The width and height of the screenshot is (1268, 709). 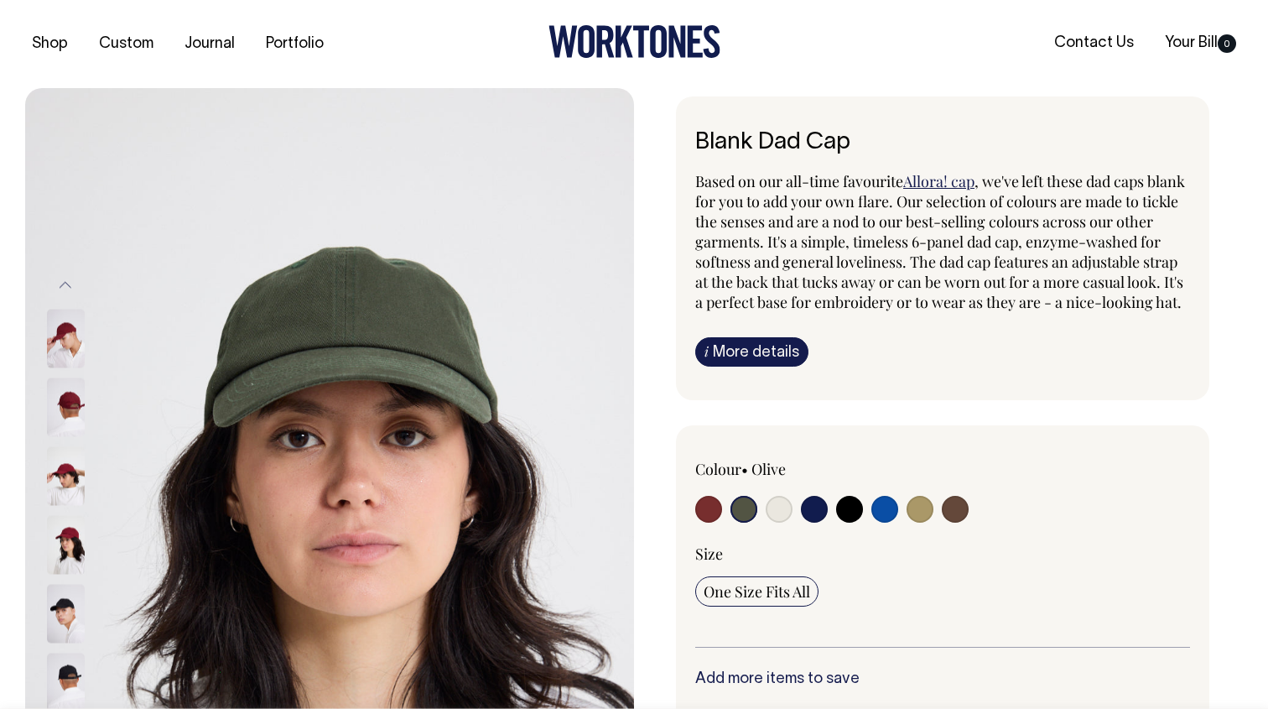 I want to click on span: i, so click(x=706, y=351).